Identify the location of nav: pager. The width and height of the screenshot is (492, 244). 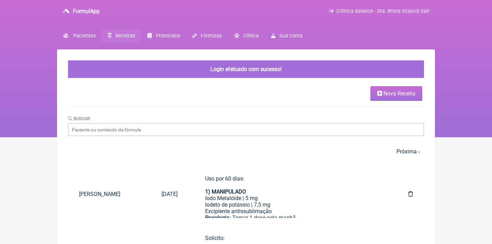
(246, 152).